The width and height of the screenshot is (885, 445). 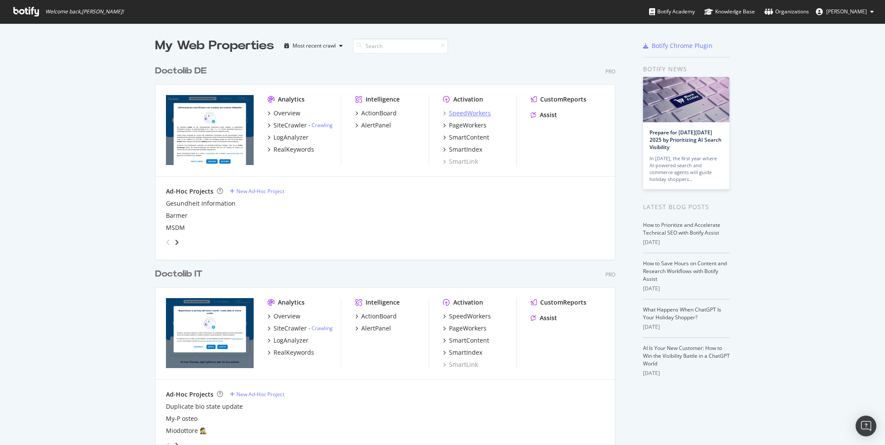 I want to click on a: My-P osteo, so click(x=181, y=419).